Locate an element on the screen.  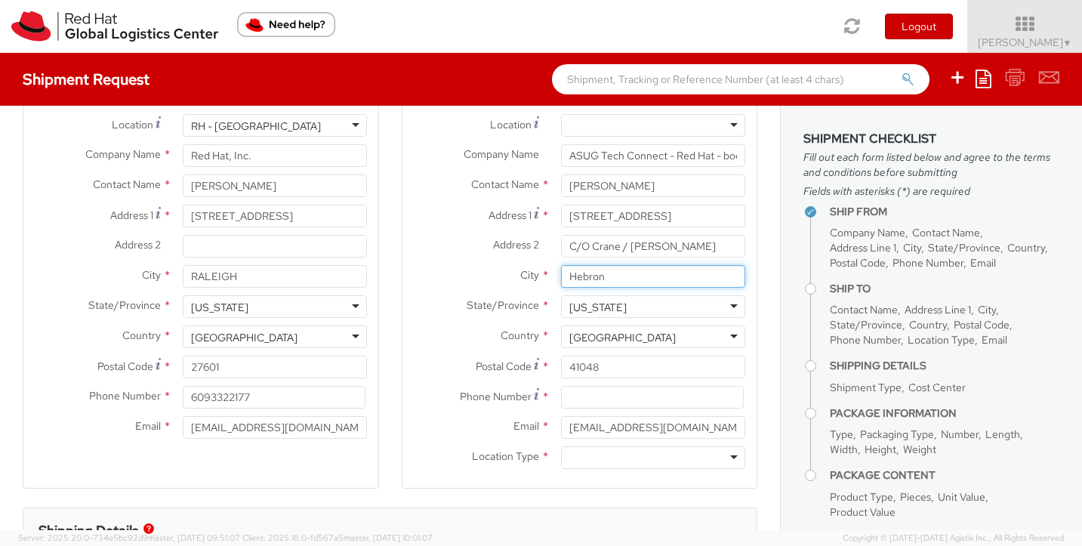
span: Width is located at coordinates (843, 449).